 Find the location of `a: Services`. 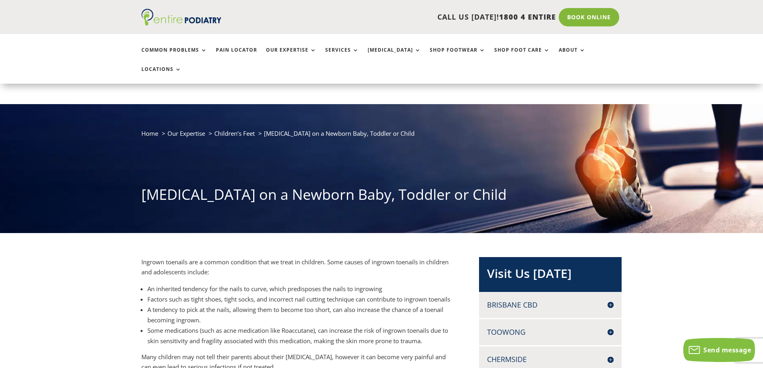

a: Services is located at coordinates (342, 56).